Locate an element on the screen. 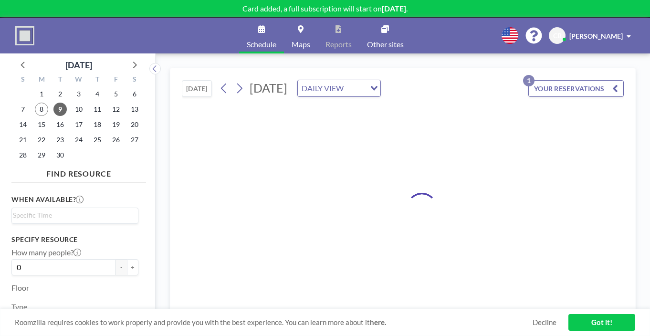 This screenshot has height=336, width=650. span: Friday, September 5, 2025 is located at coordinates (116, 94).